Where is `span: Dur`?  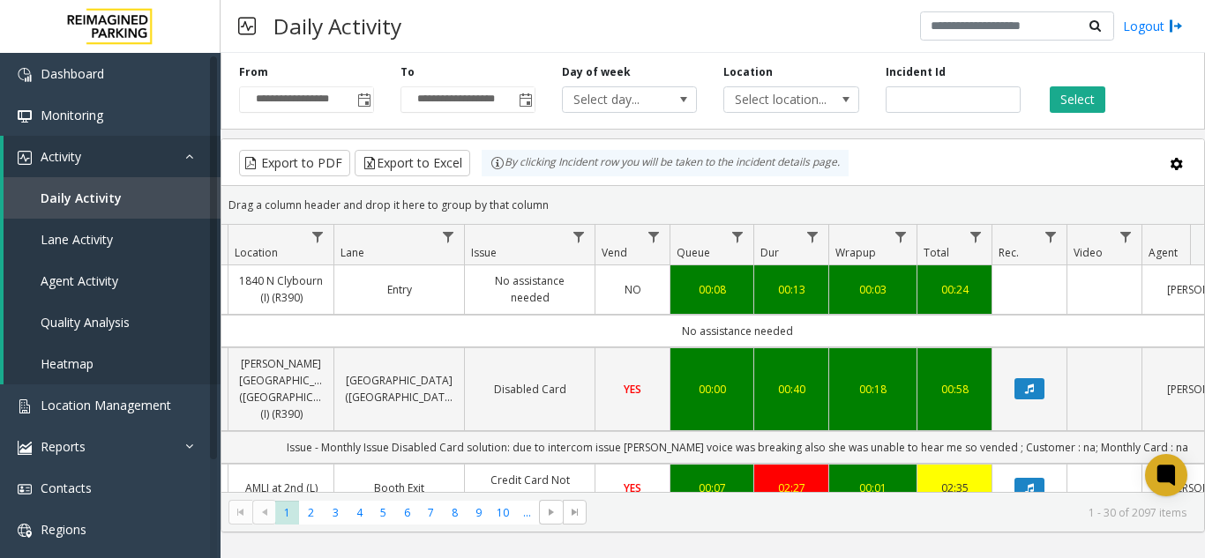
span: Dur is located at coordinates (769, 252).